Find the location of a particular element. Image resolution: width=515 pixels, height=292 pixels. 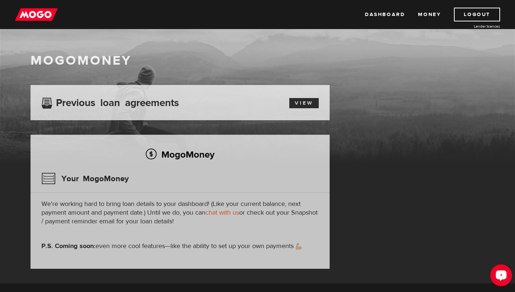

a: chat with us is located at coordinates (222, 213).